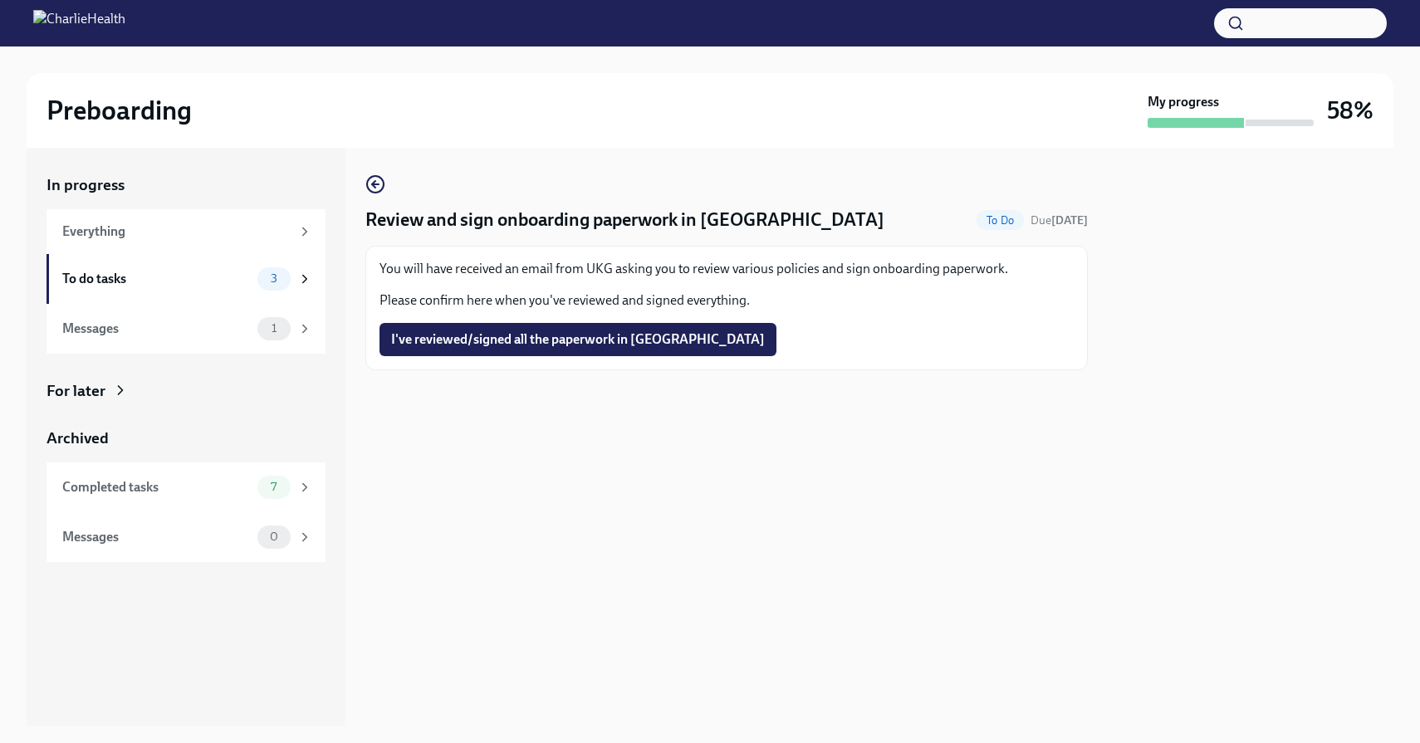  What do you see at coordinates (274, 278) in the screenshot?
I see `span: 3` at bounding box center [274, 278].